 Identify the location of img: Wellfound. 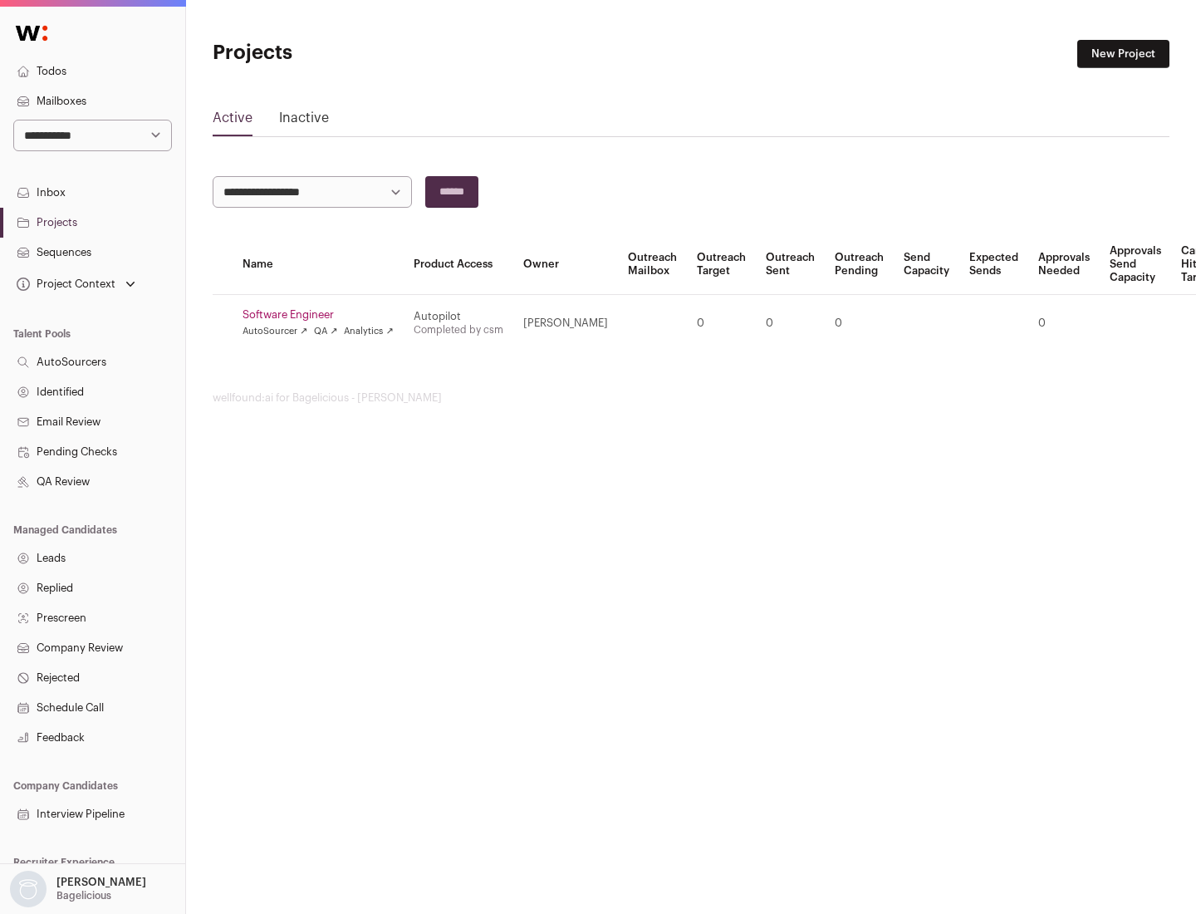
(32, 33).